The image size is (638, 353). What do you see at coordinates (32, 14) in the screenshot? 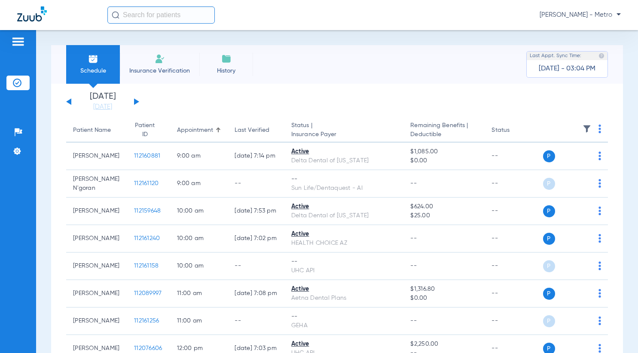
I see `img: Zuub Logo` at bounding box center [32, 14].